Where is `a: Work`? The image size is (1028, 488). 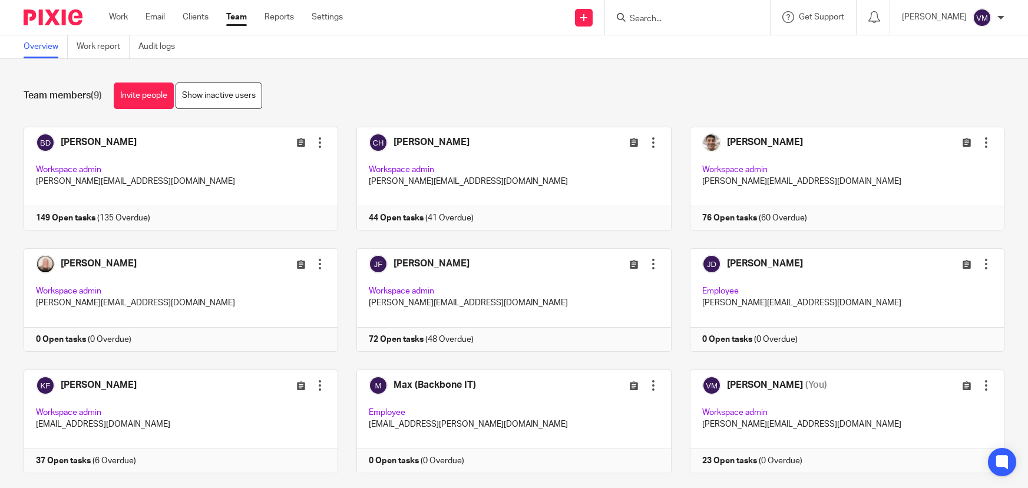
a: Work is located at coordinates (118, 17).